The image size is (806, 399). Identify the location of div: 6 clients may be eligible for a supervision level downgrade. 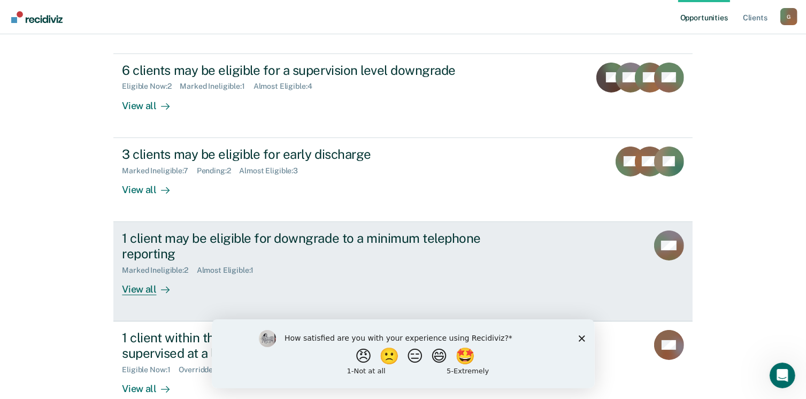
(310, 70).